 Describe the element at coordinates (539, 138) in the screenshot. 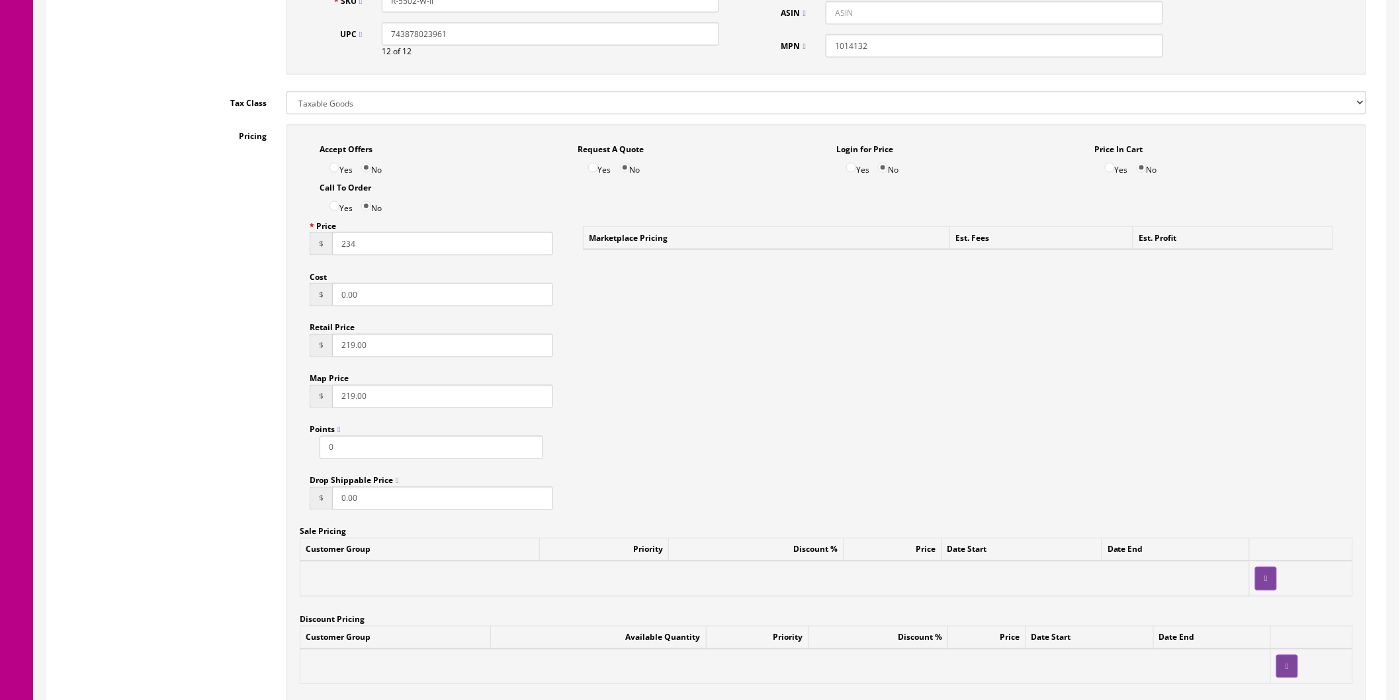

I see `li: Treble and midbass attenuation switches and IR receiver knock out` at that location.